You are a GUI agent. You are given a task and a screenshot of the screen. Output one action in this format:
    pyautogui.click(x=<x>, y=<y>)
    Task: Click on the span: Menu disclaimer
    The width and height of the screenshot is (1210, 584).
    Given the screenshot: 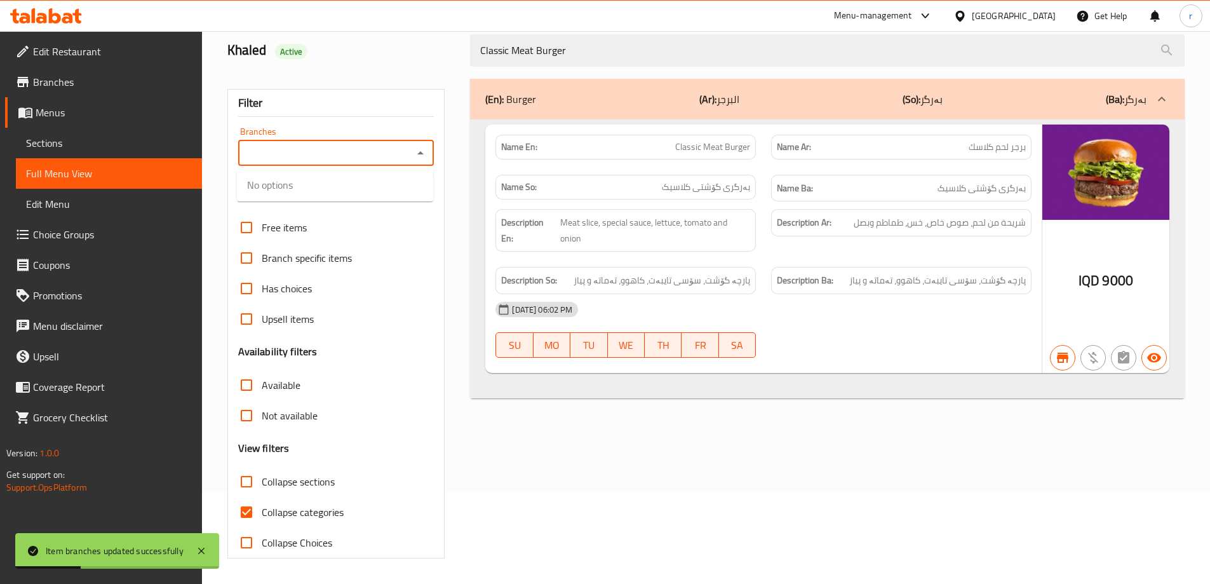 What is the action you would take?
    pyautogui.click(x=112, y=326)
    